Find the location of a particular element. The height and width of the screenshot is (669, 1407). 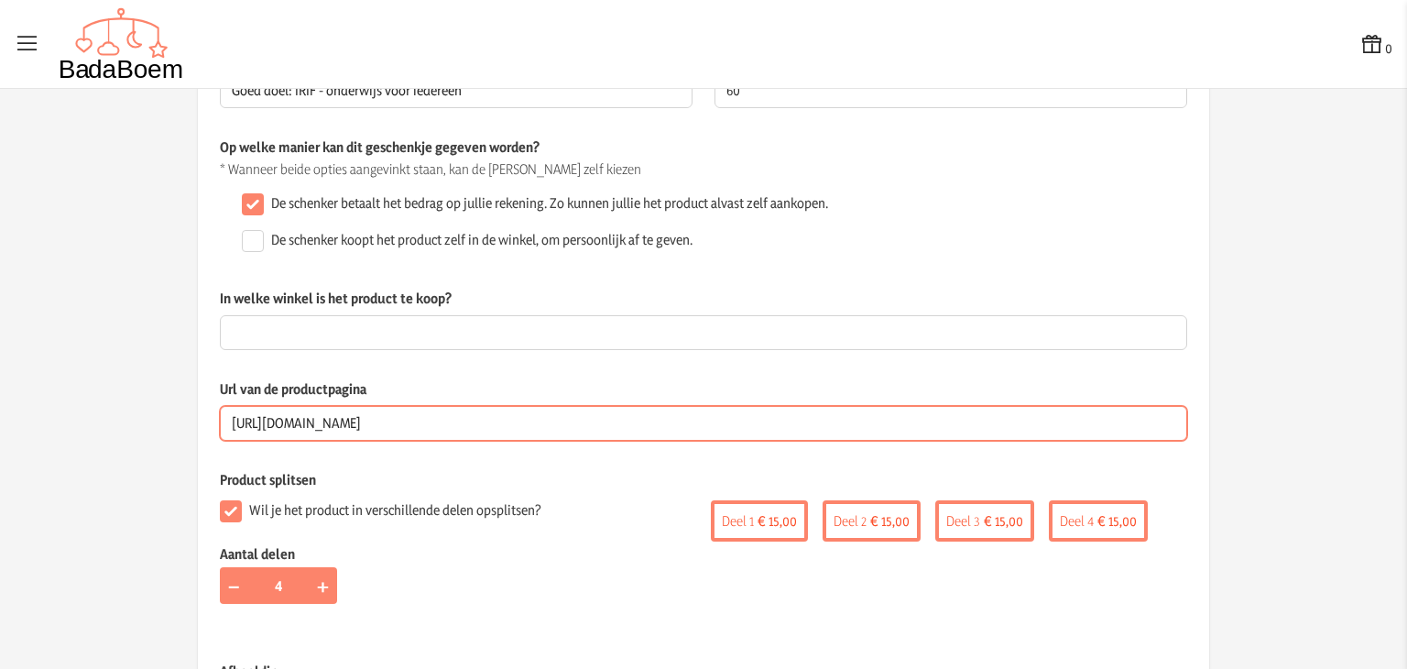

label: In welke winkel is het product te koop? is located at coordinates (704, 301).